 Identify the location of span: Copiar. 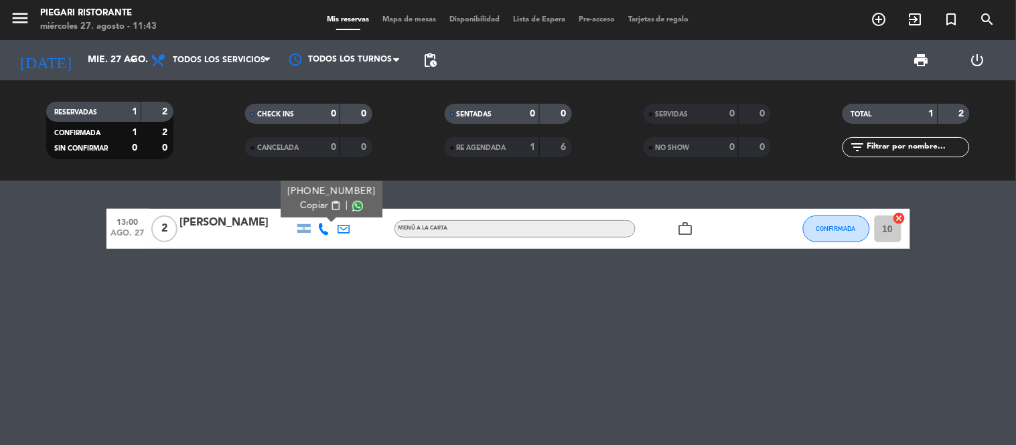
(314, 206).